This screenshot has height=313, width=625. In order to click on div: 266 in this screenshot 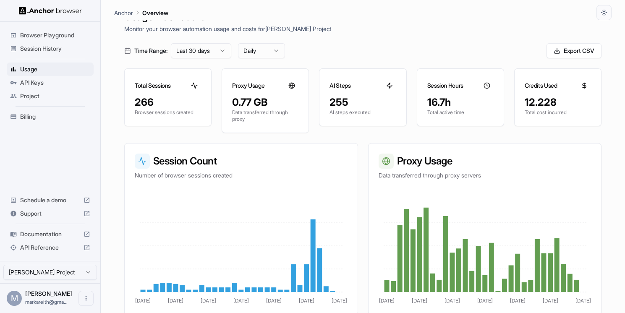, I will do `click(168, 102)`.